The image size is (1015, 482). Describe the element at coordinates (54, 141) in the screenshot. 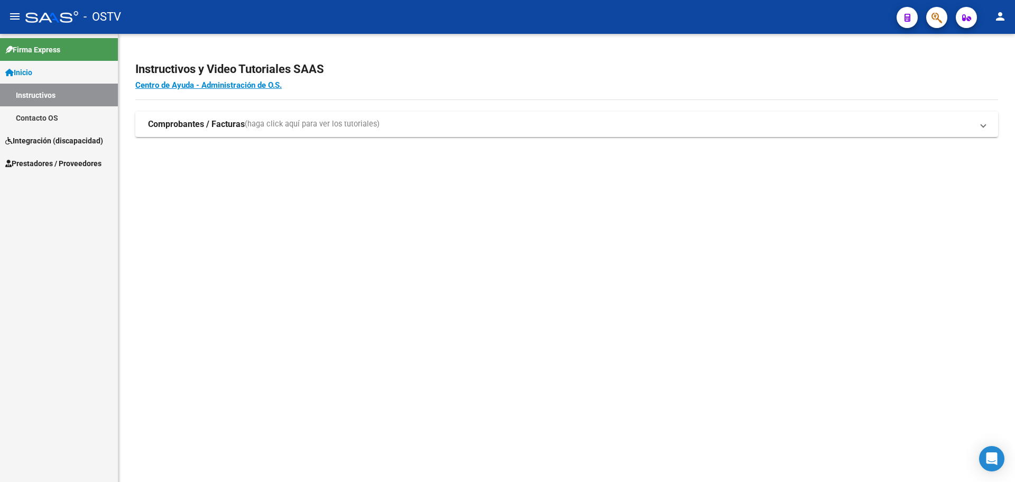

I see `span: Integración (discapacidad)` at that location.